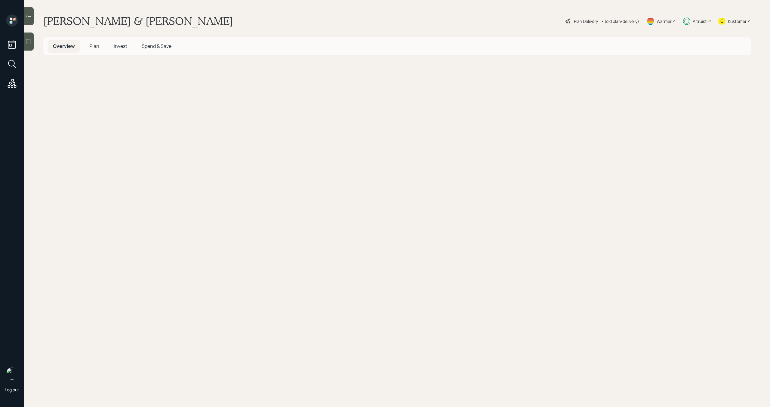  Describe the element at coordinates (700, 21) in the screenshot. I see `div: Altruist` at that location.